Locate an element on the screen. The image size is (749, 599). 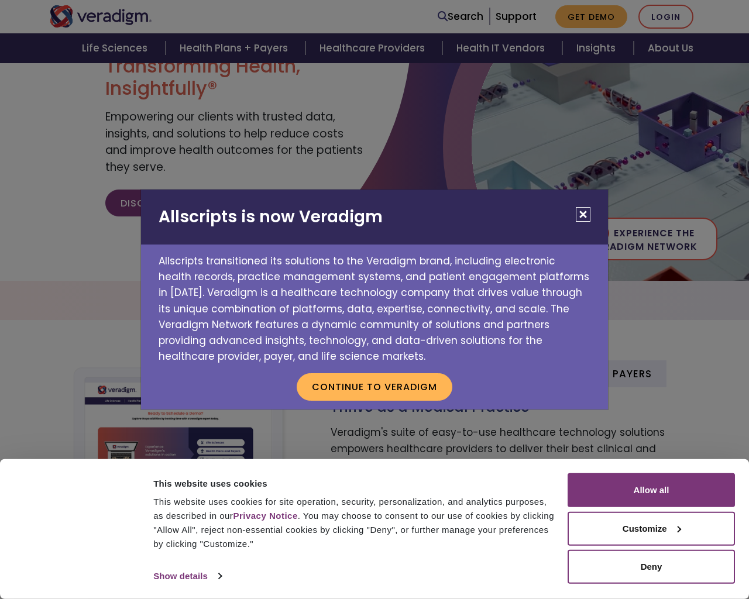
button: Continue to Veradigm is located at coordinates (374, 387).